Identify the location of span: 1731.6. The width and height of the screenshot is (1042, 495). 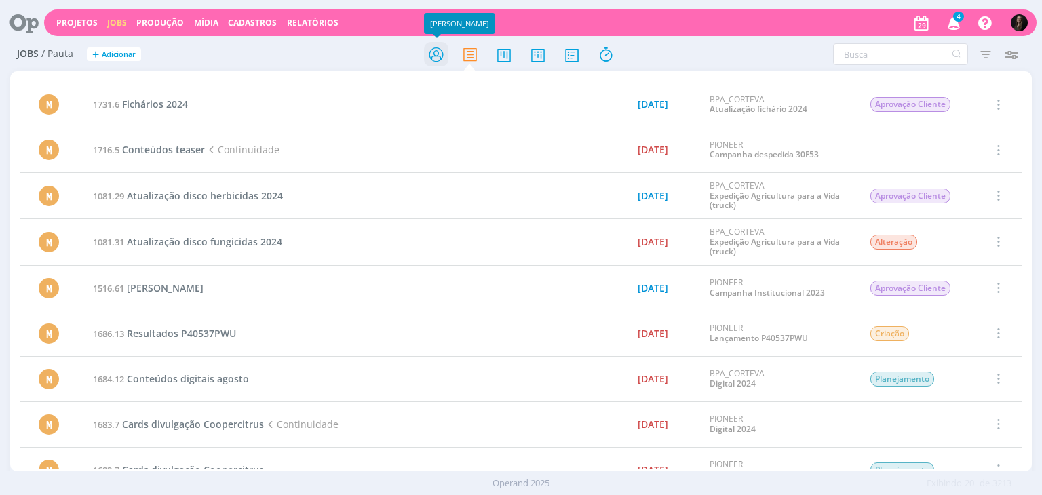
(106, 105).